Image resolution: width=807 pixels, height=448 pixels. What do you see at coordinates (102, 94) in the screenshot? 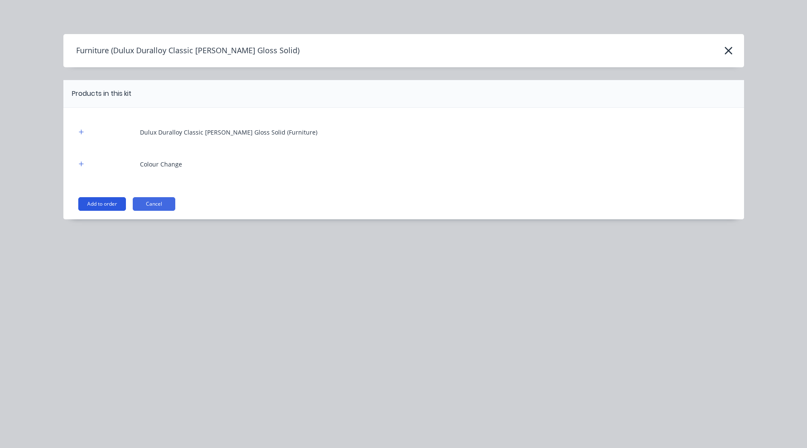
I see `div: Products in this kit` at bounding box center [102, 94].